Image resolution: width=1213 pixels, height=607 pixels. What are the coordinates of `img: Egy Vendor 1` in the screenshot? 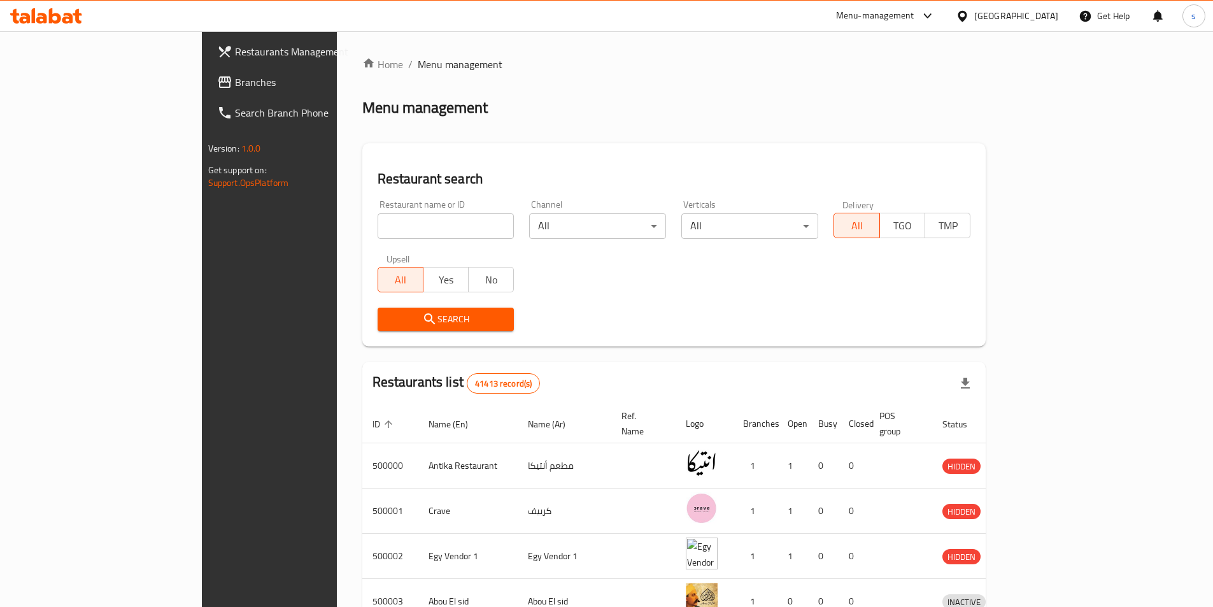 It's located at (702, 553).